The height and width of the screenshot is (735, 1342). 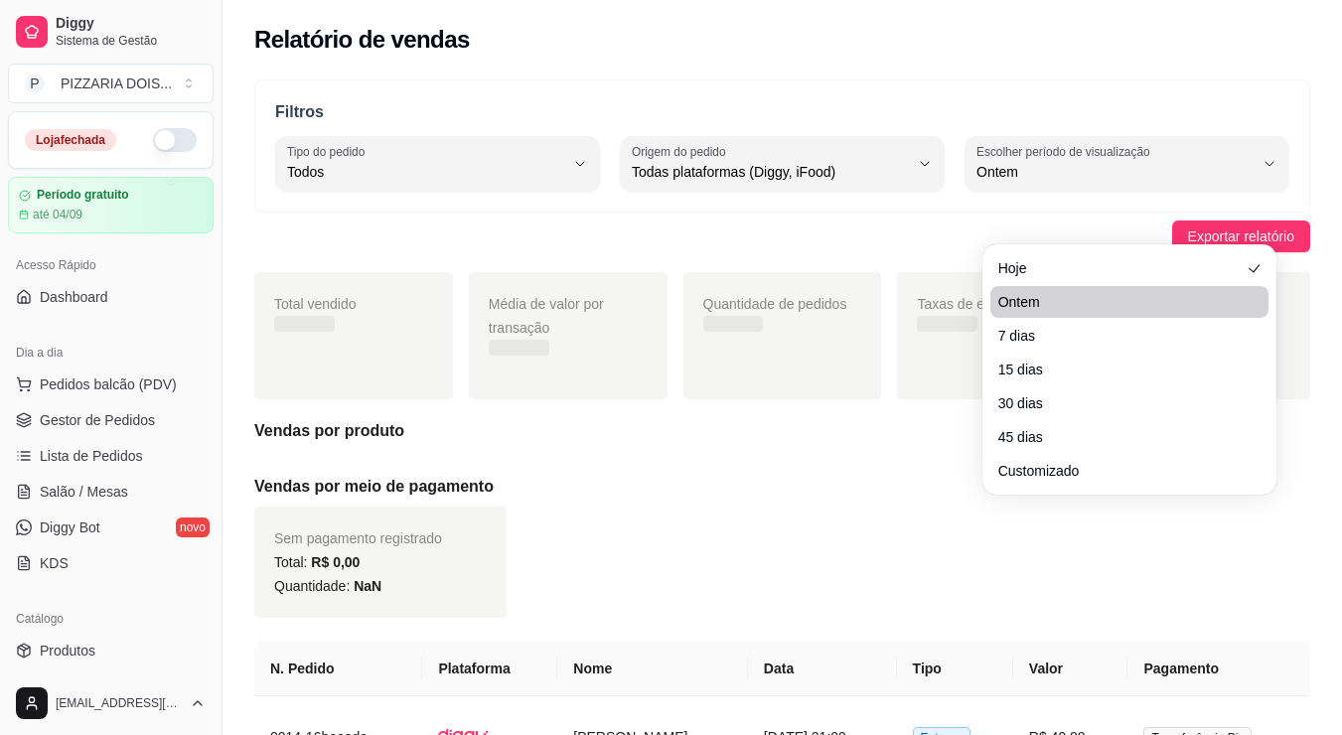 I want to click on span: Taxas de entrega, so click(x=969, y=304).